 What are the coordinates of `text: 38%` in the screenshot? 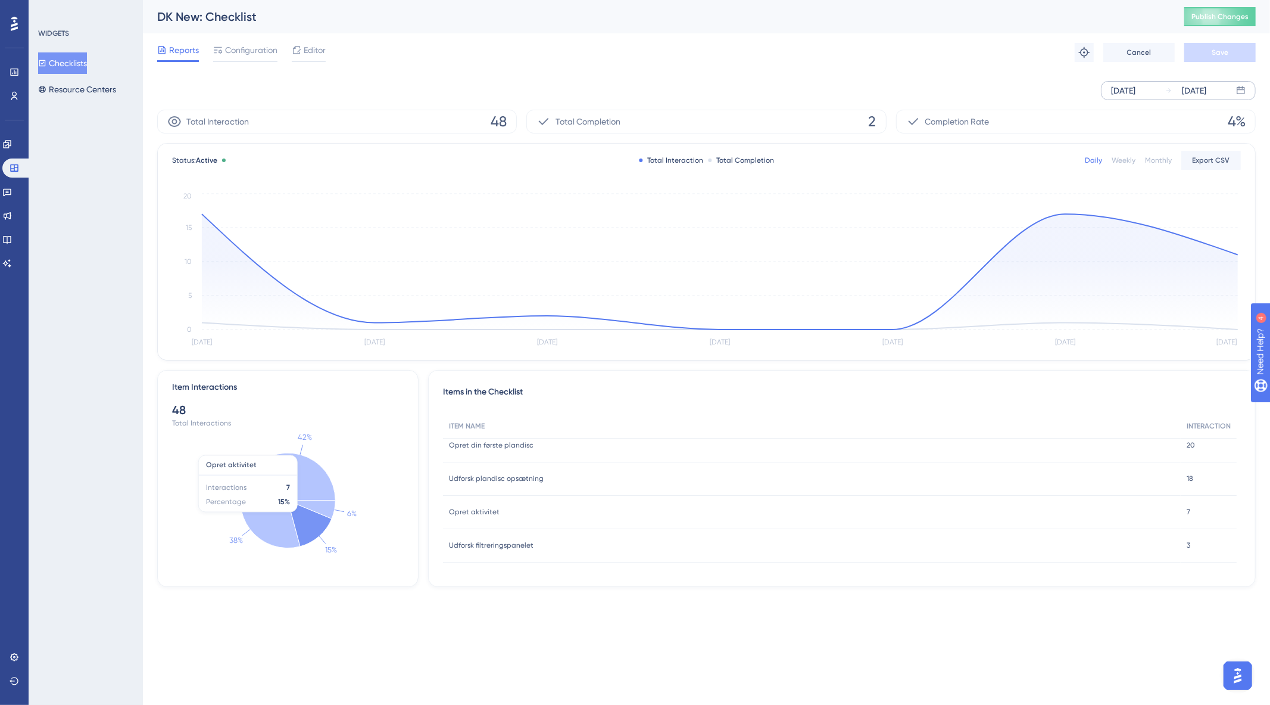 It's located at (236, 540).